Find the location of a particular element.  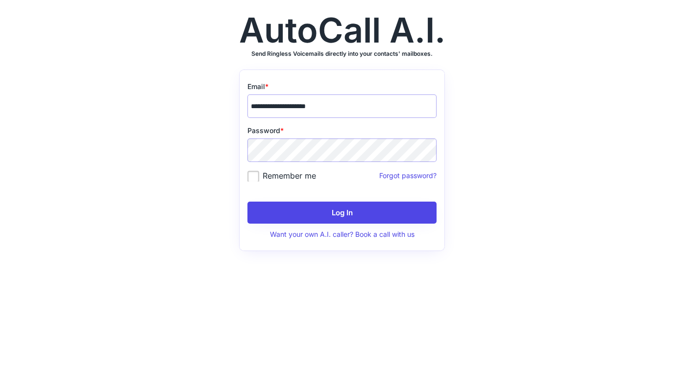

div: Want your own A.I. caller? Book a call with us is located at coordinates (342, 235).